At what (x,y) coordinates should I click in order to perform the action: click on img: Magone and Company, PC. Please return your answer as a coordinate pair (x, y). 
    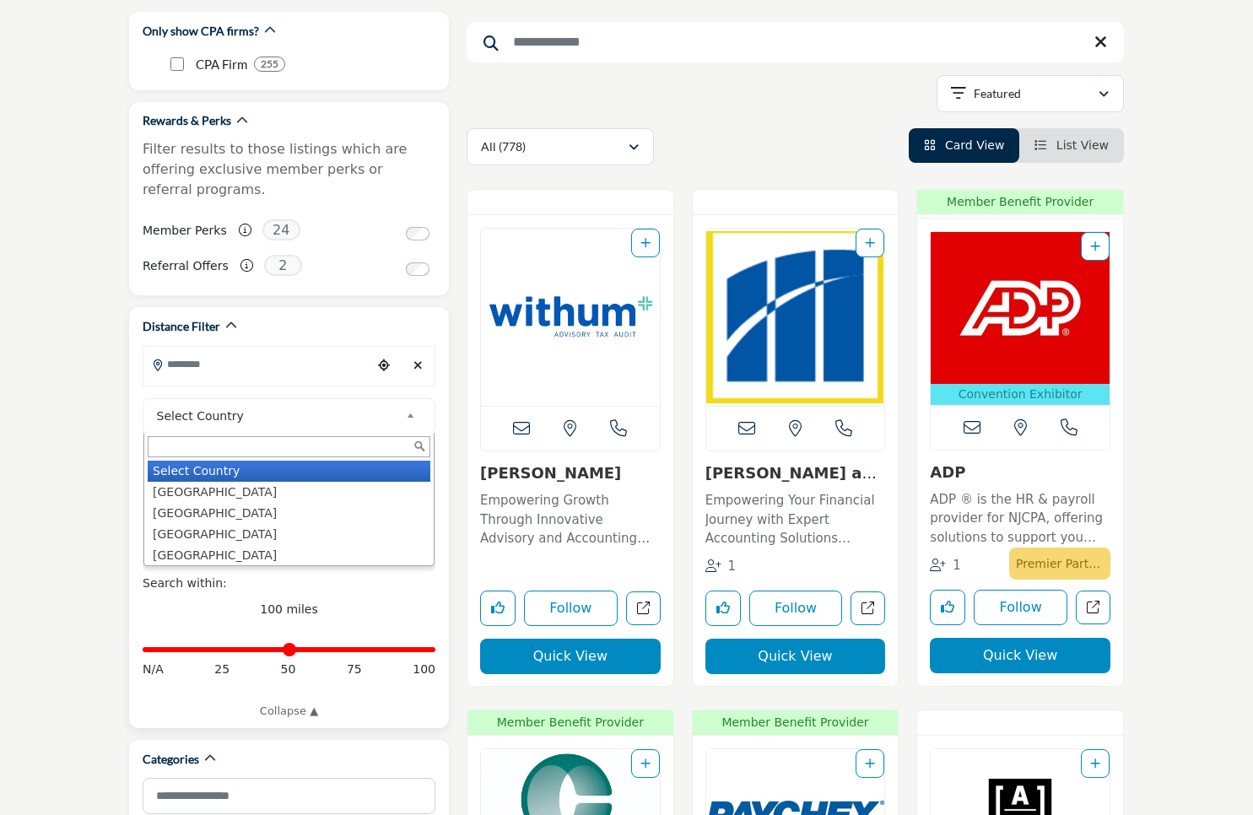
    Looking at the image, I should click on (796, 317).